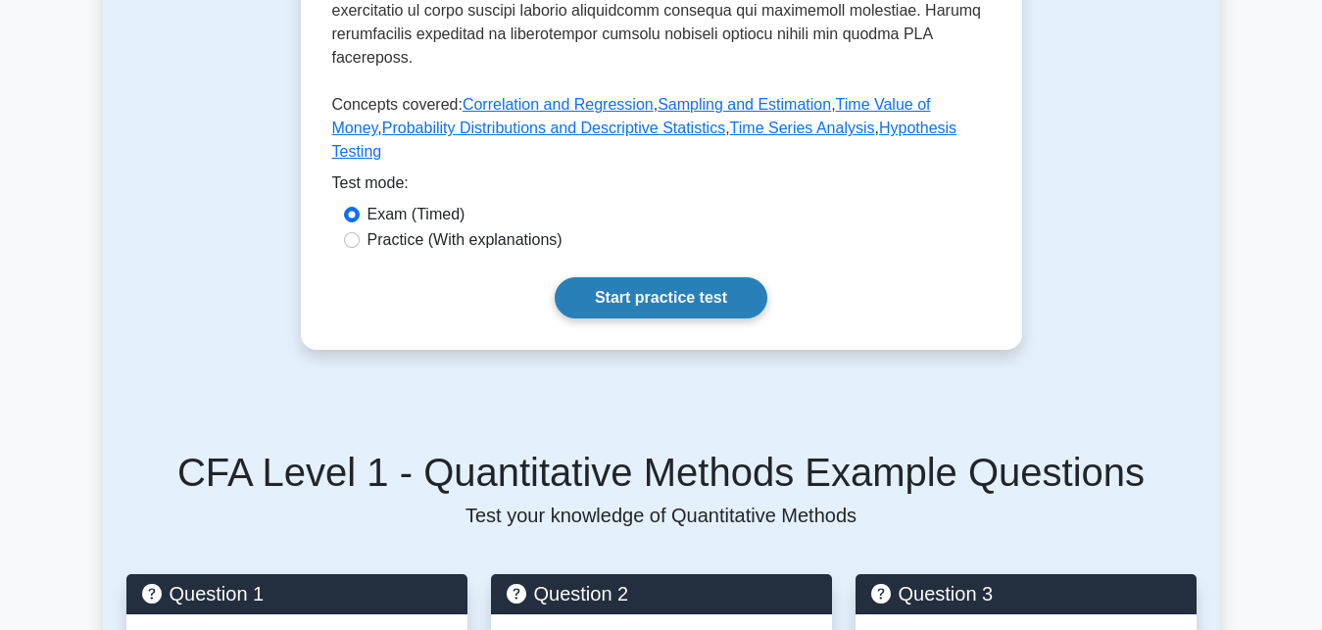 The image size is (1322, 630). Describe the element at coordinates (744, 104) in the screenshot. I see `a: Sampling and Estimation` at that location.